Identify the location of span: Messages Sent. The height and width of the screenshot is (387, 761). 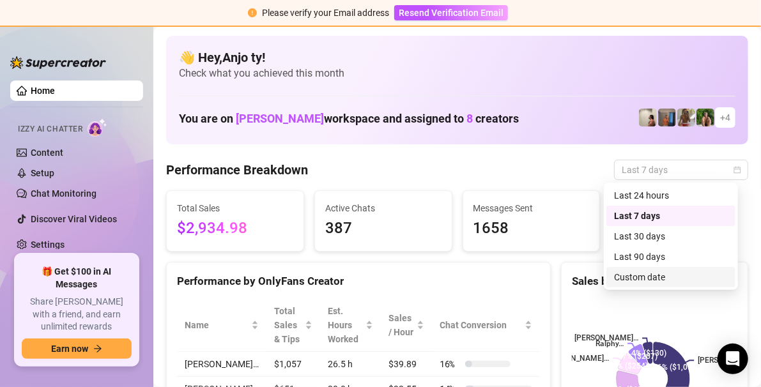
(532, 208).